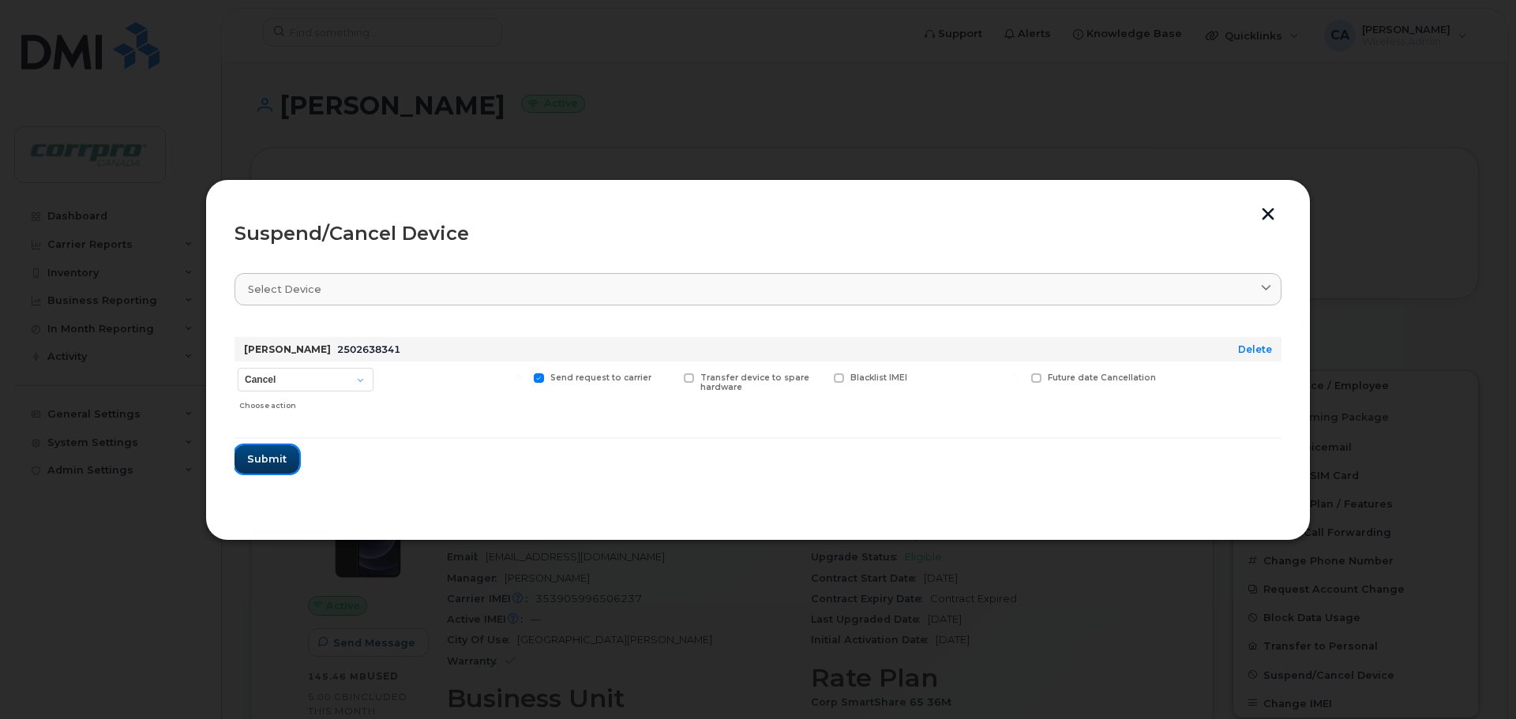 The image size is (1516, 719). I want to click on span: Blacklist IMEI, so click(879, 377).